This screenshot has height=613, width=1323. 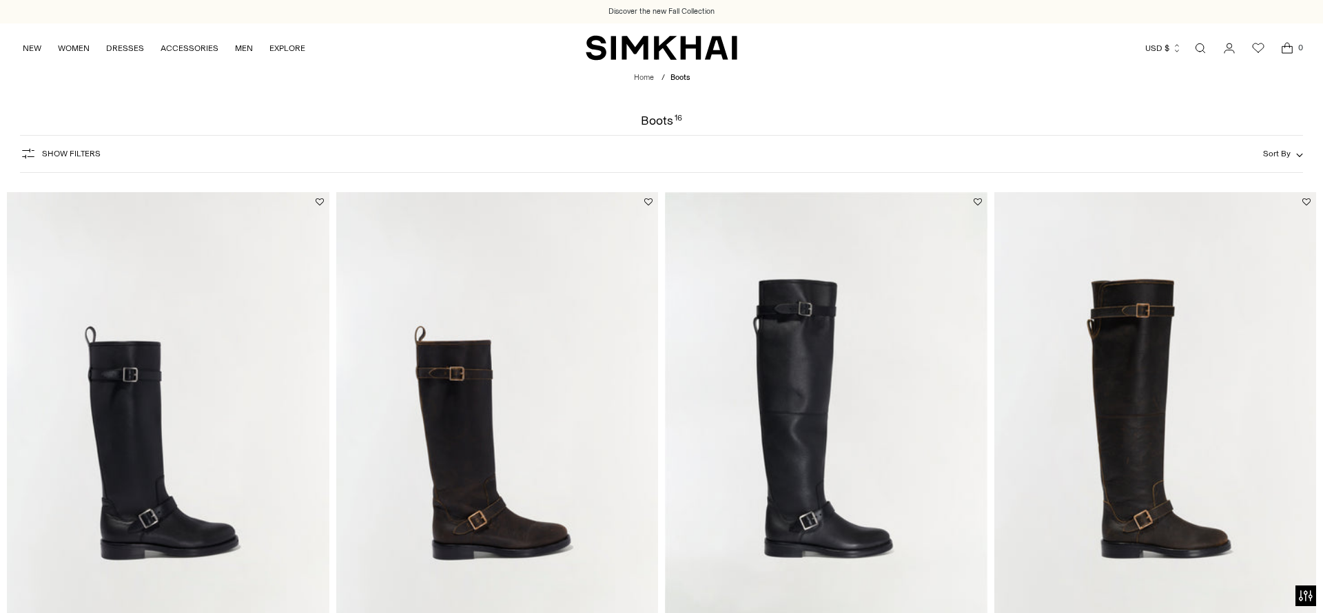 What do you see at coordinates (662, 78) in the screenshot?
I see `nav: breadcrumbs` at bounding box center [662, 78].